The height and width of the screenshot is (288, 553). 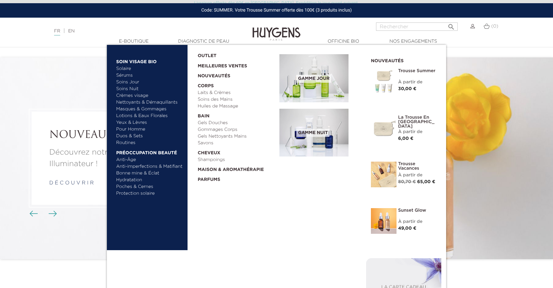 What do you see at coordinates (71, 183) in the screenshot?
I see `a: d é c o u v r i r` at bounding box center [71, 183].